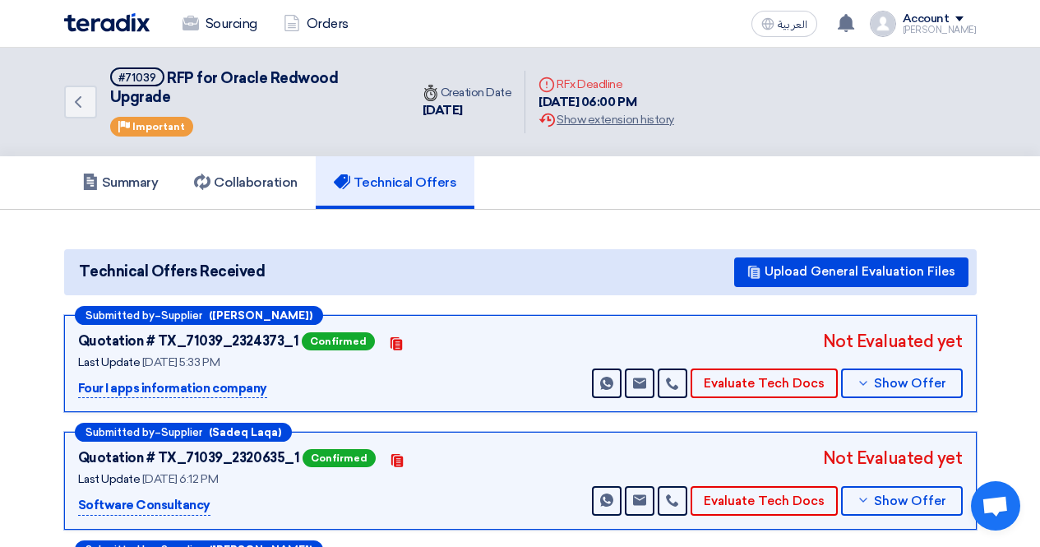 This screenshot has width=1040, height=547. I want to click on div: Creation Date, so click(467, 92).